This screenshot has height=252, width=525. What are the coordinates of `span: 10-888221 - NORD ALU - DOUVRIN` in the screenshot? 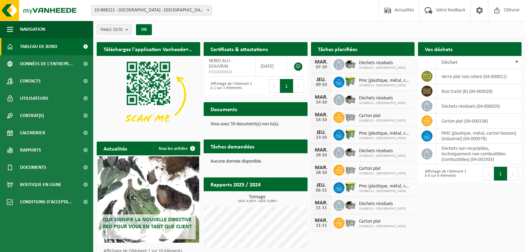 It's located at (152, 10).